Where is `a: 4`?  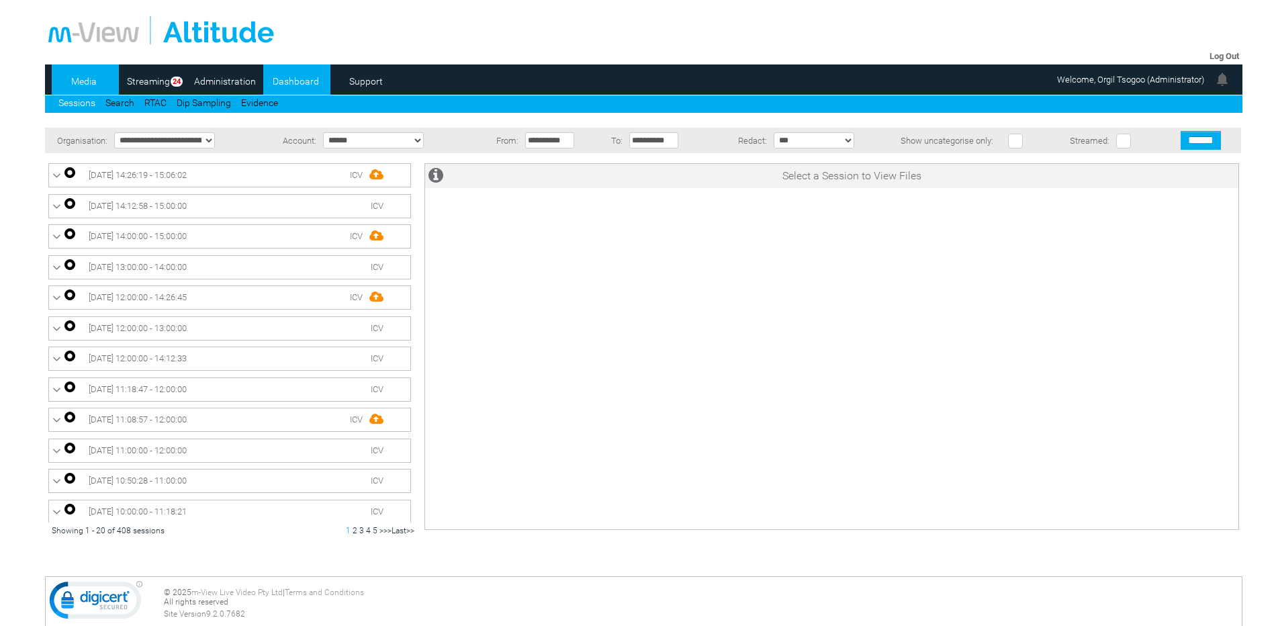 a: 4 is located at coordinates (368, 530).